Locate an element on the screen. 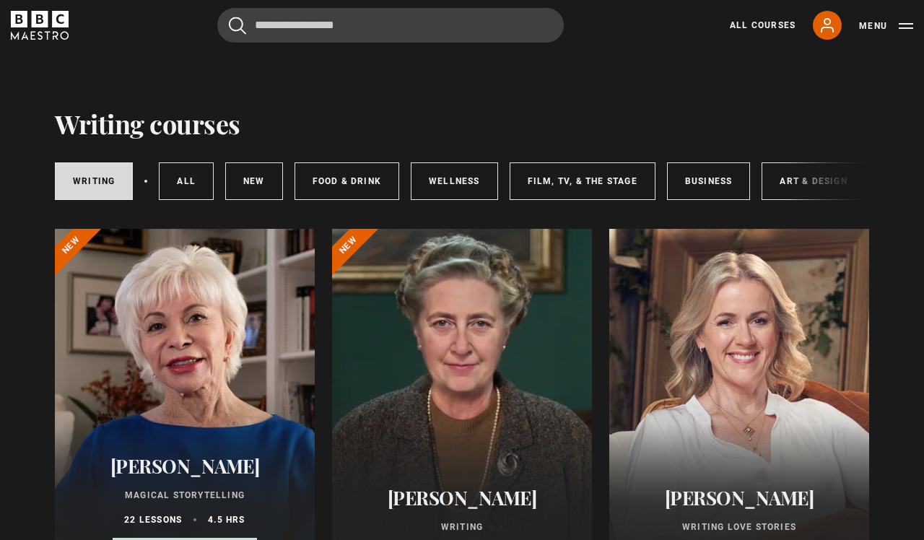  h1: Writing courses is located at coordinates (147, 123).